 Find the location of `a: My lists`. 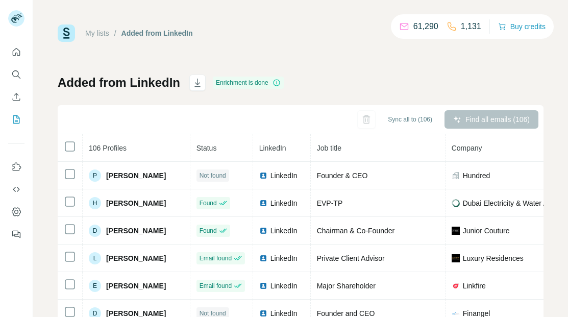

a: My lists is located at coordinates (97, 33).